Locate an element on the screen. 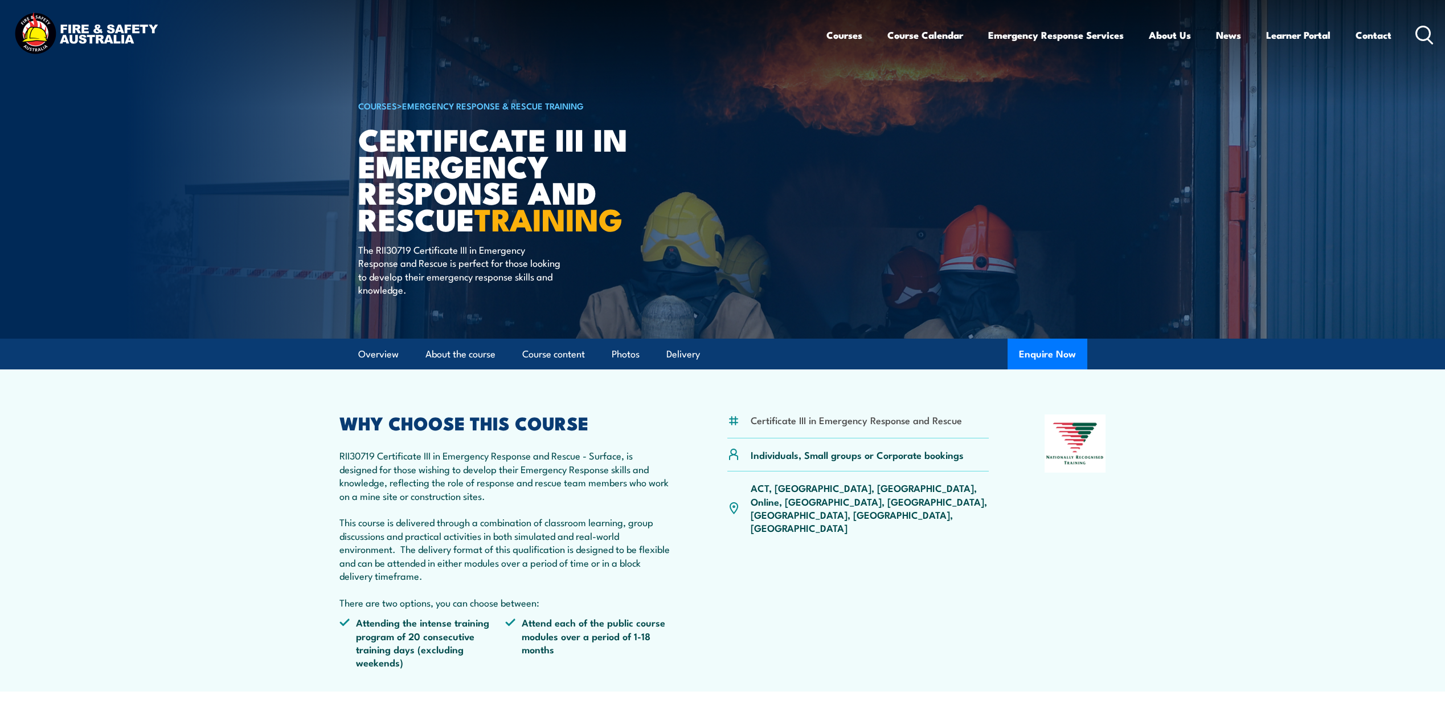 This screenshot has height=728, width=1445. strong: TRAINING is located at coordinates (549, 218).